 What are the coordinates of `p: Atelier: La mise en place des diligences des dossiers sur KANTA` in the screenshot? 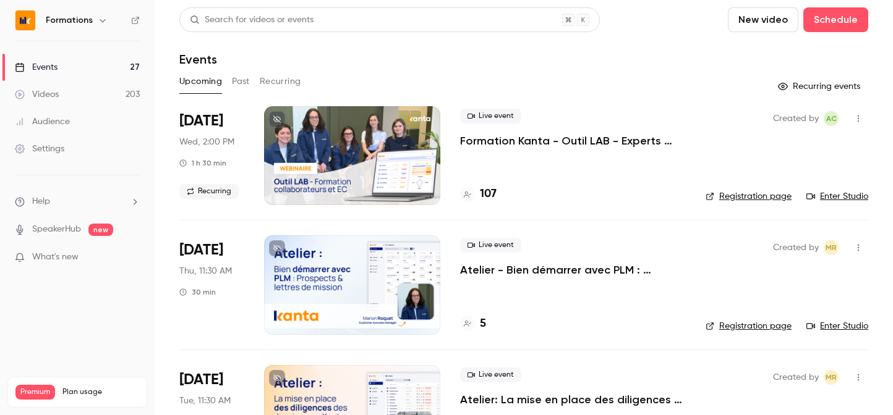 It's located at (572, 400).